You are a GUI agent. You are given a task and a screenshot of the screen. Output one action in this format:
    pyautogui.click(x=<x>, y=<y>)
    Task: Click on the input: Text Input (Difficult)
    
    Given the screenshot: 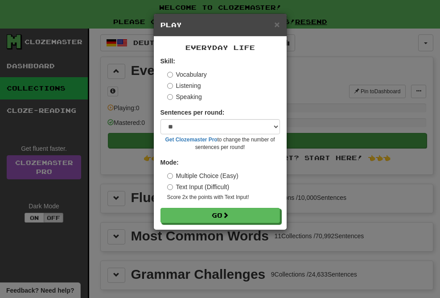 What is the action you would take?
    pyautogui.click(x=170, y=187)
    